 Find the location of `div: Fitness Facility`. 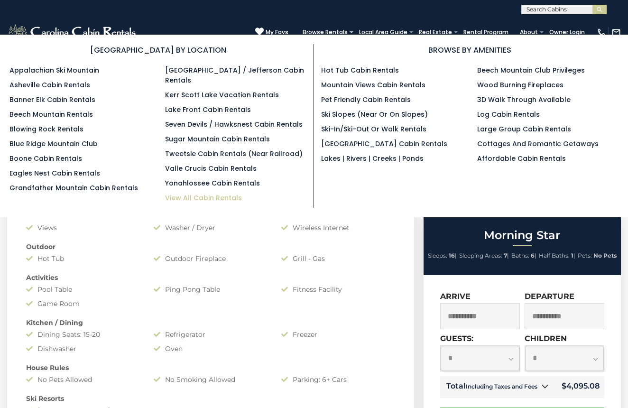

div: Fitness Facility is located at coordinates (338, 289).